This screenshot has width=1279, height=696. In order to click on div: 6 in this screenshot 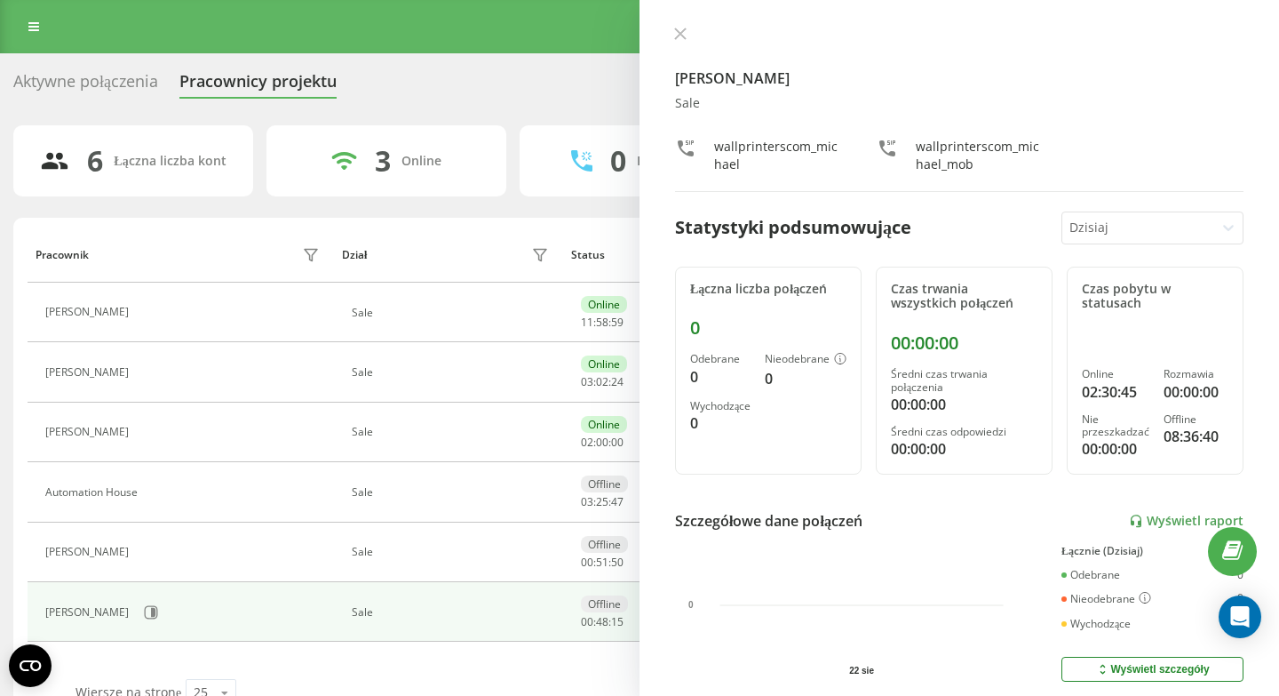, I will do `click(95, 161)`.